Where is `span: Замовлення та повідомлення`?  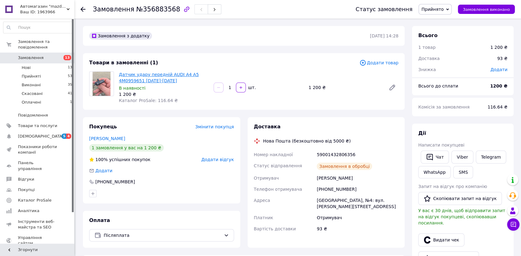
span: Замовлення та повідомлення is located at coordinates (46, 45).